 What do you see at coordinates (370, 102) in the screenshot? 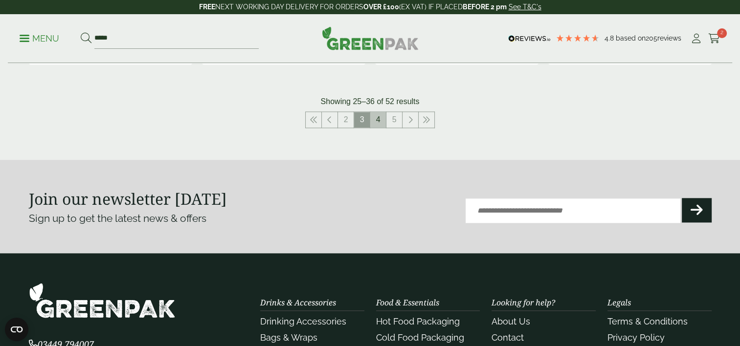
I see `p: Showing 25–36 of 52 results` at bounding box center [370, 102].